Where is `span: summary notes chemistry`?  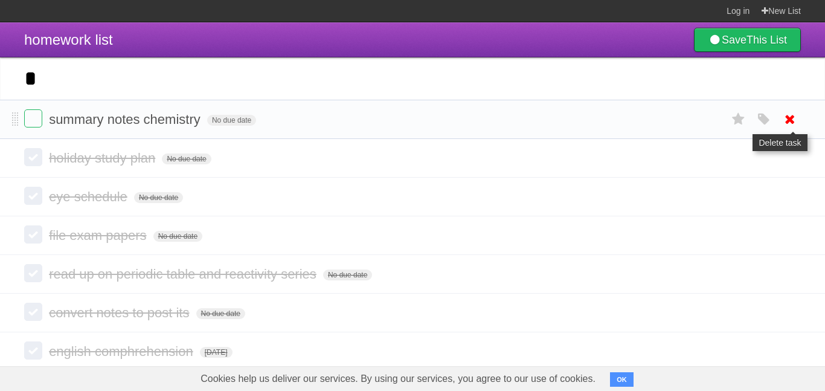
span: summary notes chemistry is located at coordinates (126, 119).